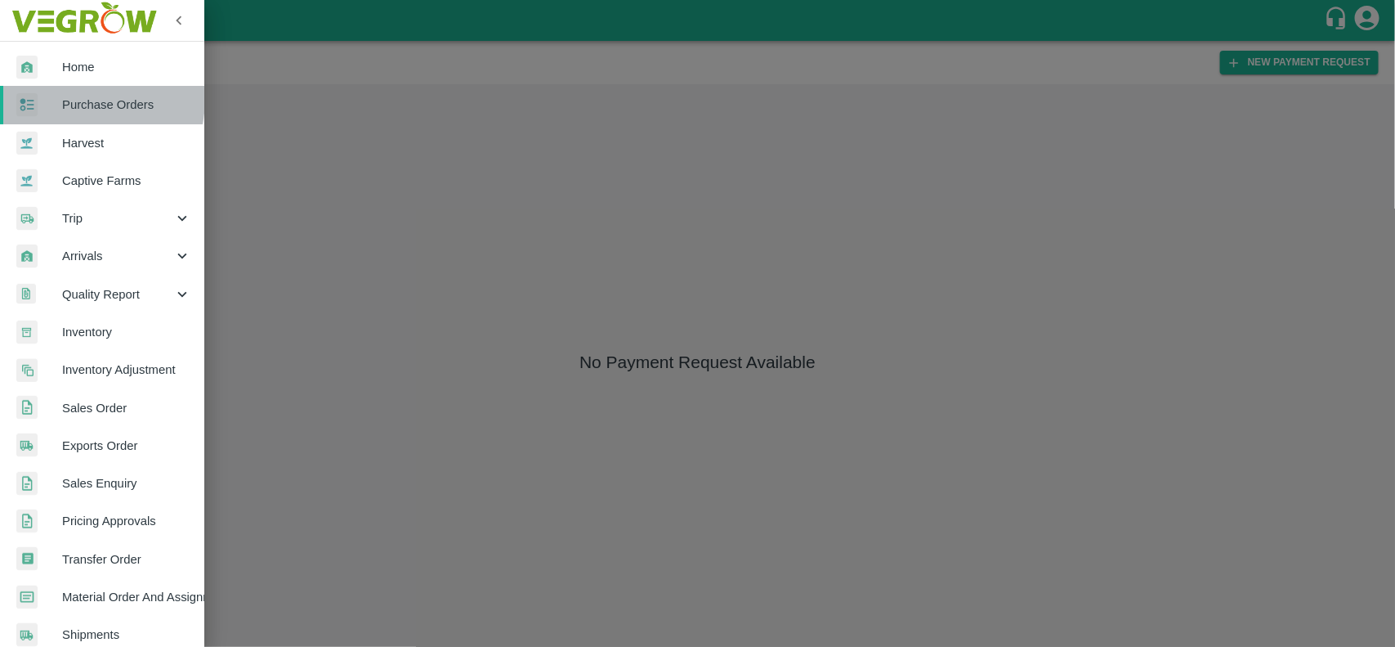 This screenshot has width=1395, height=647. I want to click on span: Sales Enquiry, so click(127, 483).